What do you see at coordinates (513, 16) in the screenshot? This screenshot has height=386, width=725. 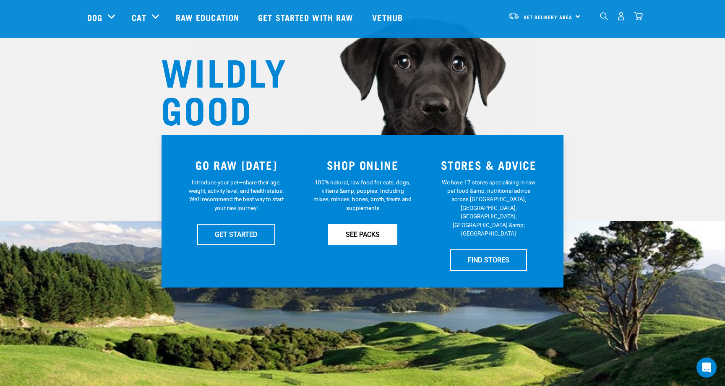 I see `img: van-moving.png` at bounding box center [513, 16].